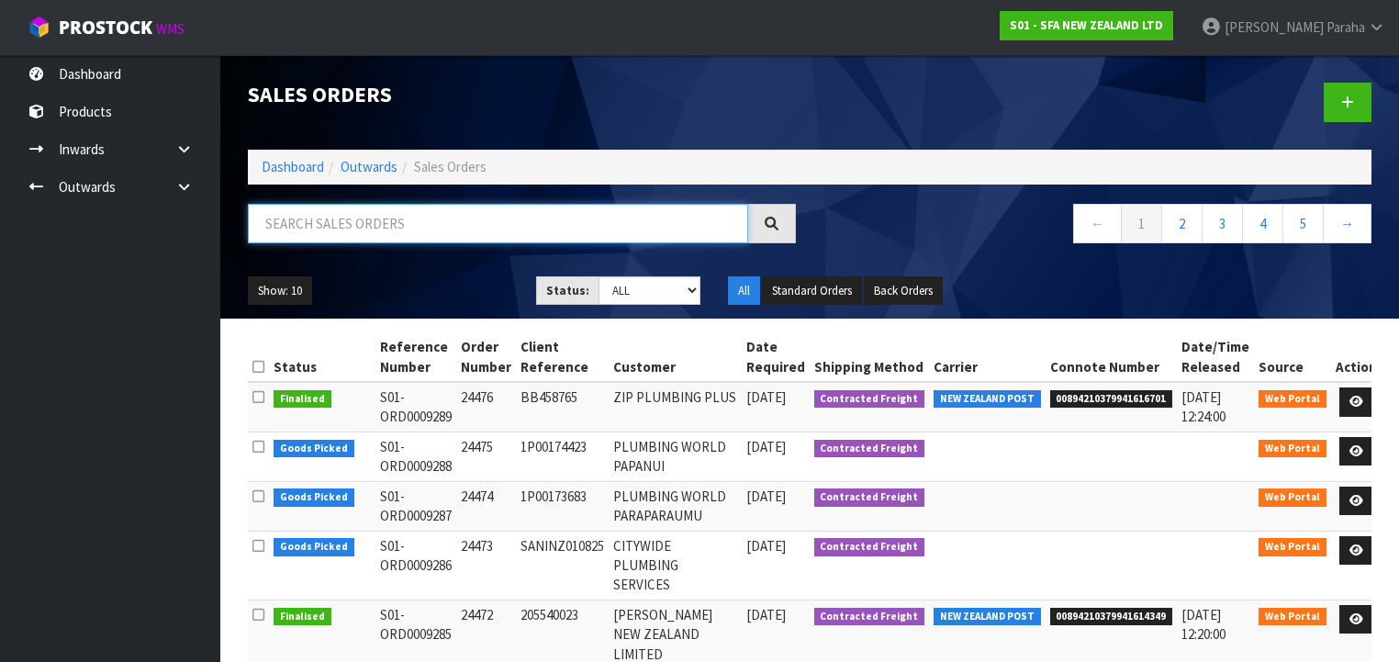  Describe the element at coordinates (1356, 357) in the screenshot. I see `th: Action` at that location.